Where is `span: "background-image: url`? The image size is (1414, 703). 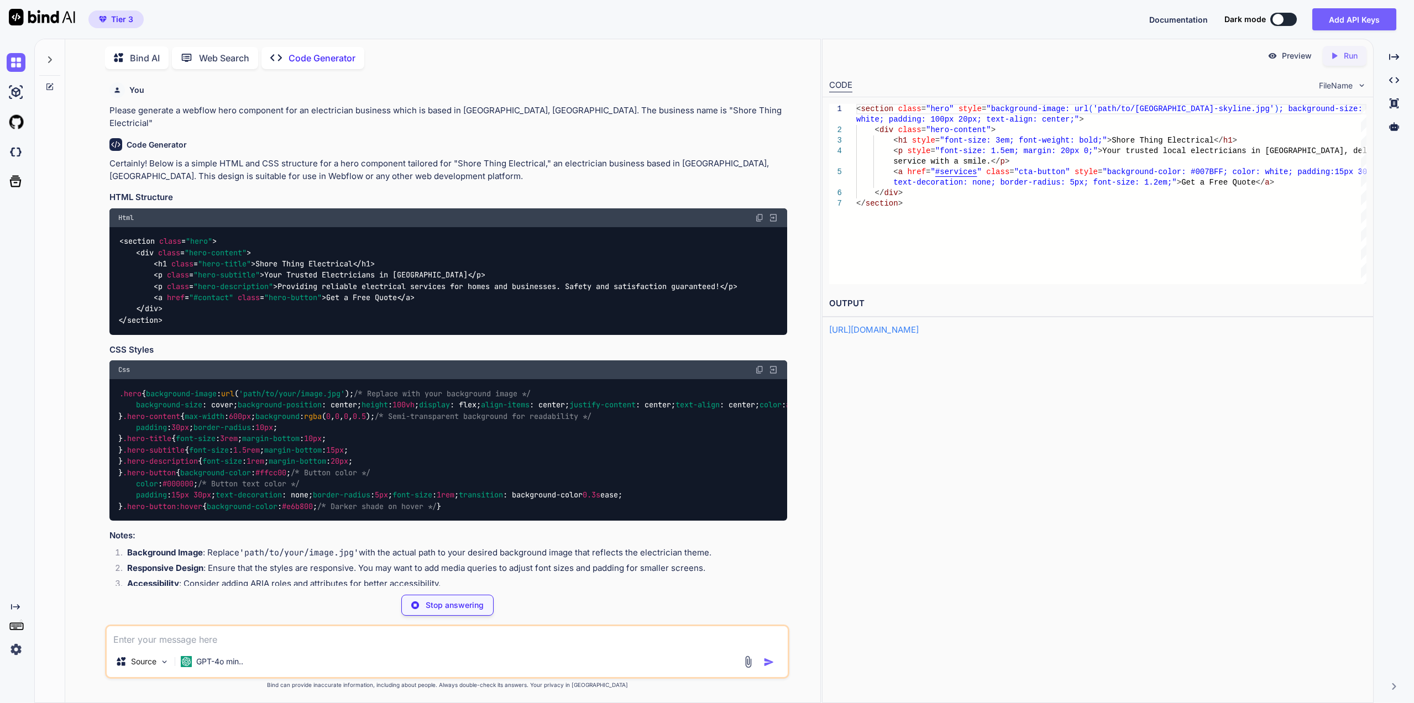
span: "background-image: url is located at coordinates (1037, 109).